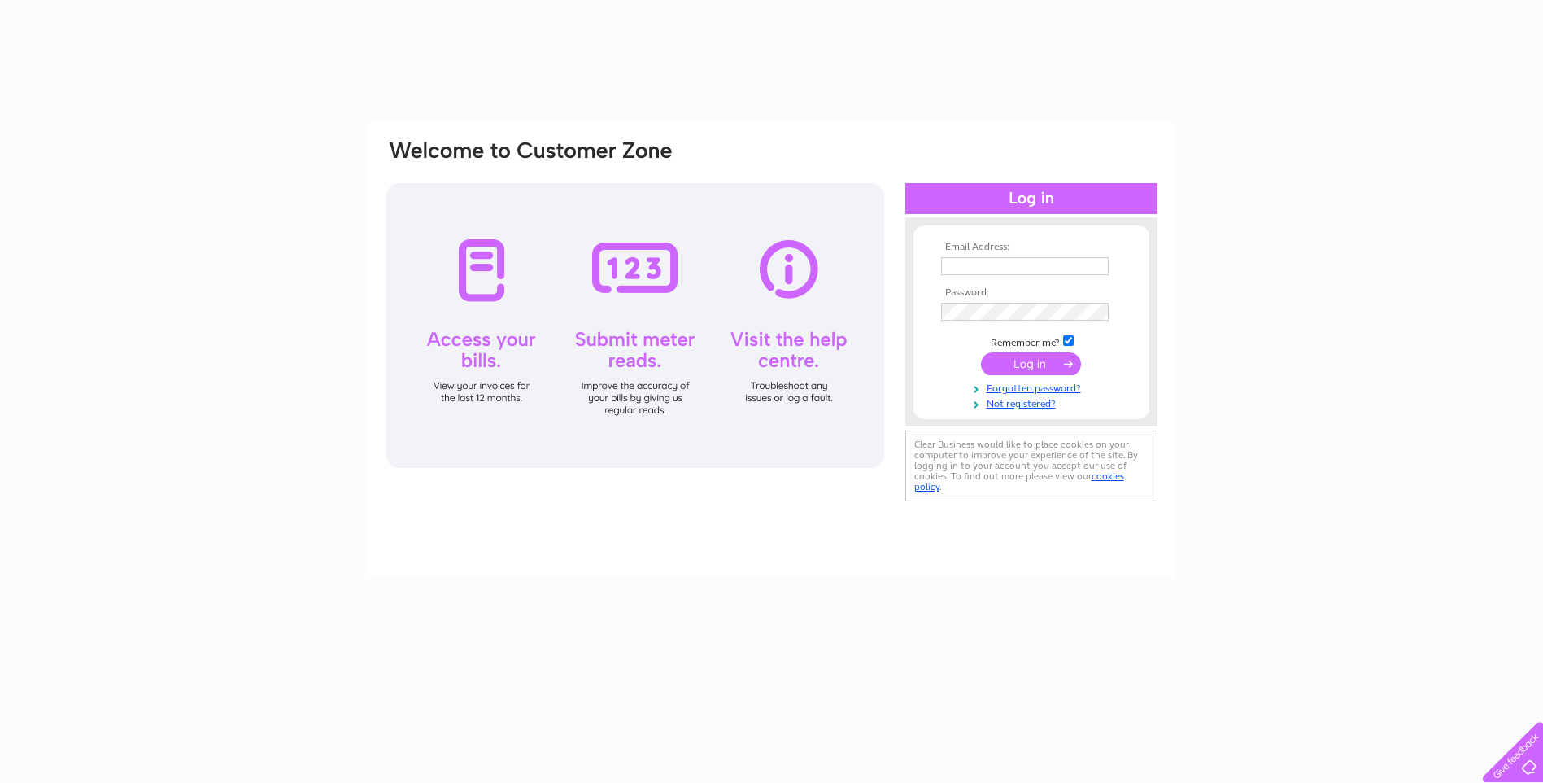  I want to click on a: cookies policy, so click(1019, 481).